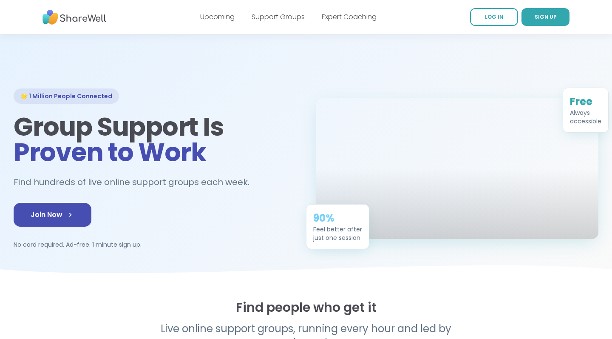 This screenshot has width=612, height=339. What do you see at coordinates (278, 17) in the screenshot?
I see `a: Support Groups` at bounding box center [278, 17].